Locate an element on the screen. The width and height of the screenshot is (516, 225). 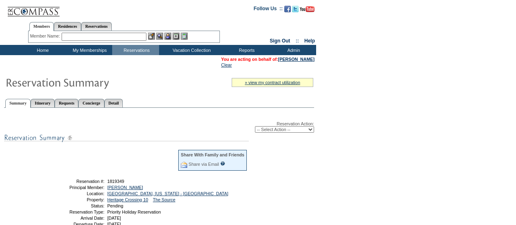
td: Reservations is located at coordinates (136, 50).